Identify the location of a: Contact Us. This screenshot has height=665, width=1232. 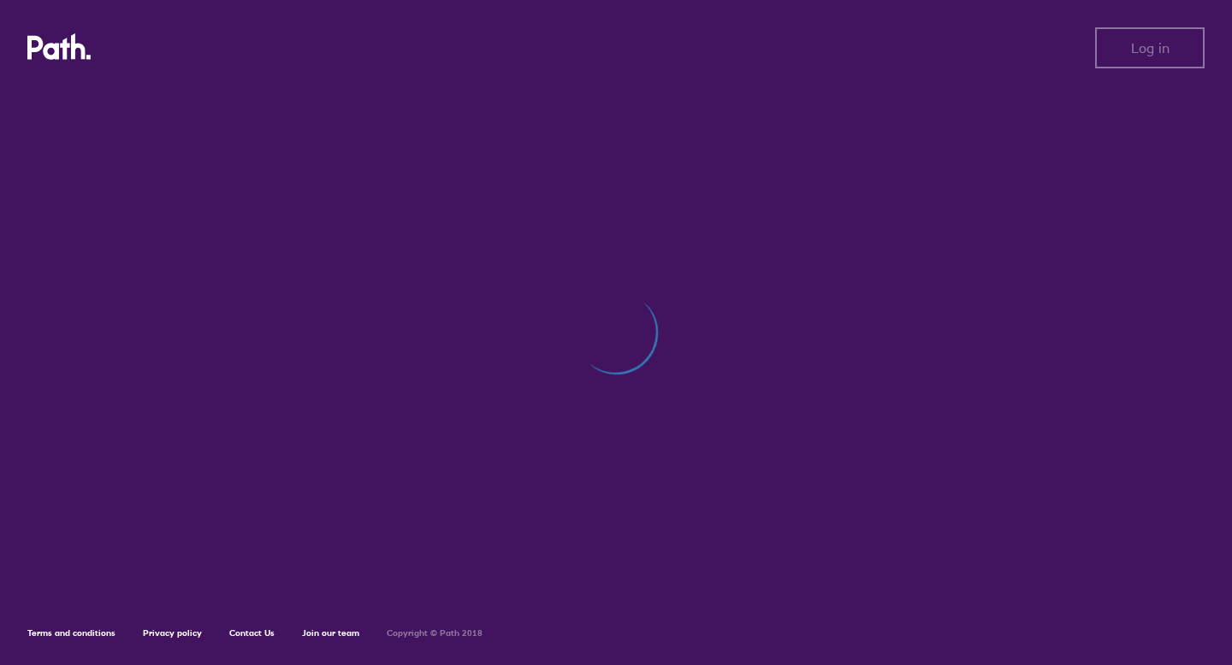
(251, 633).